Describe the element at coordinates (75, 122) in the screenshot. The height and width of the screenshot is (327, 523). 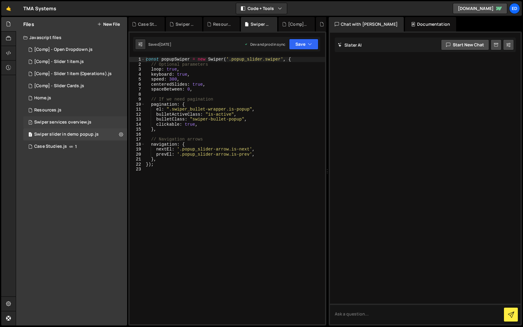
I see `div: 15745/44803.js` at that location.